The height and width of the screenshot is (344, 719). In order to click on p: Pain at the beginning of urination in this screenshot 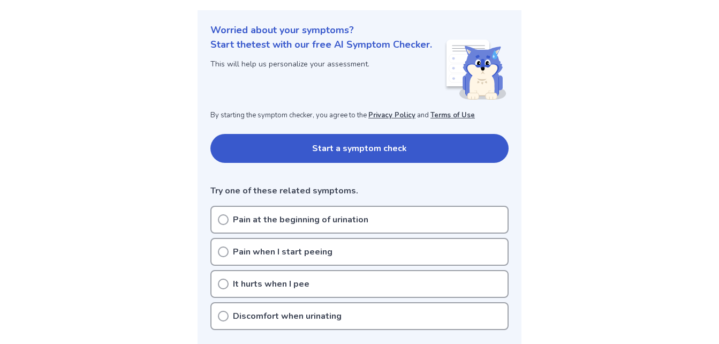, I will do `click(300, 220)`.